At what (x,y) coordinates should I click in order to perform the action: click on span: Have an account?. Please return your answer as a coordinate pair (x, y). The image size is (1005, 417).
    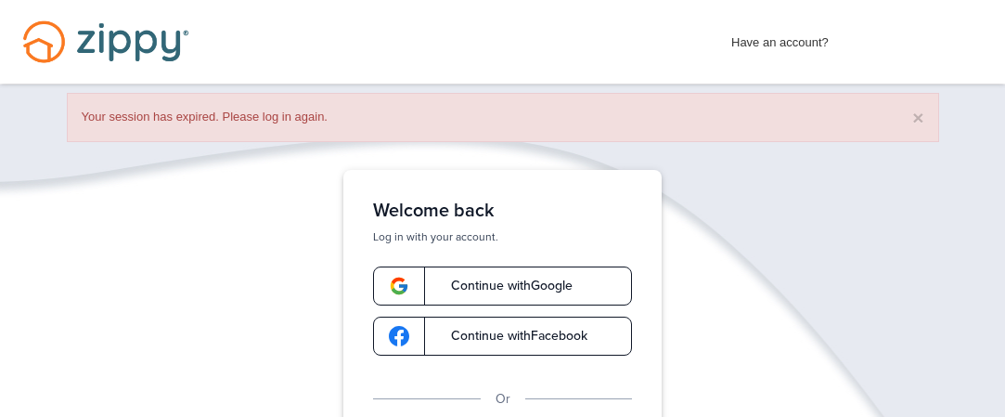
    Looking at the image, I should click on (779, 38).